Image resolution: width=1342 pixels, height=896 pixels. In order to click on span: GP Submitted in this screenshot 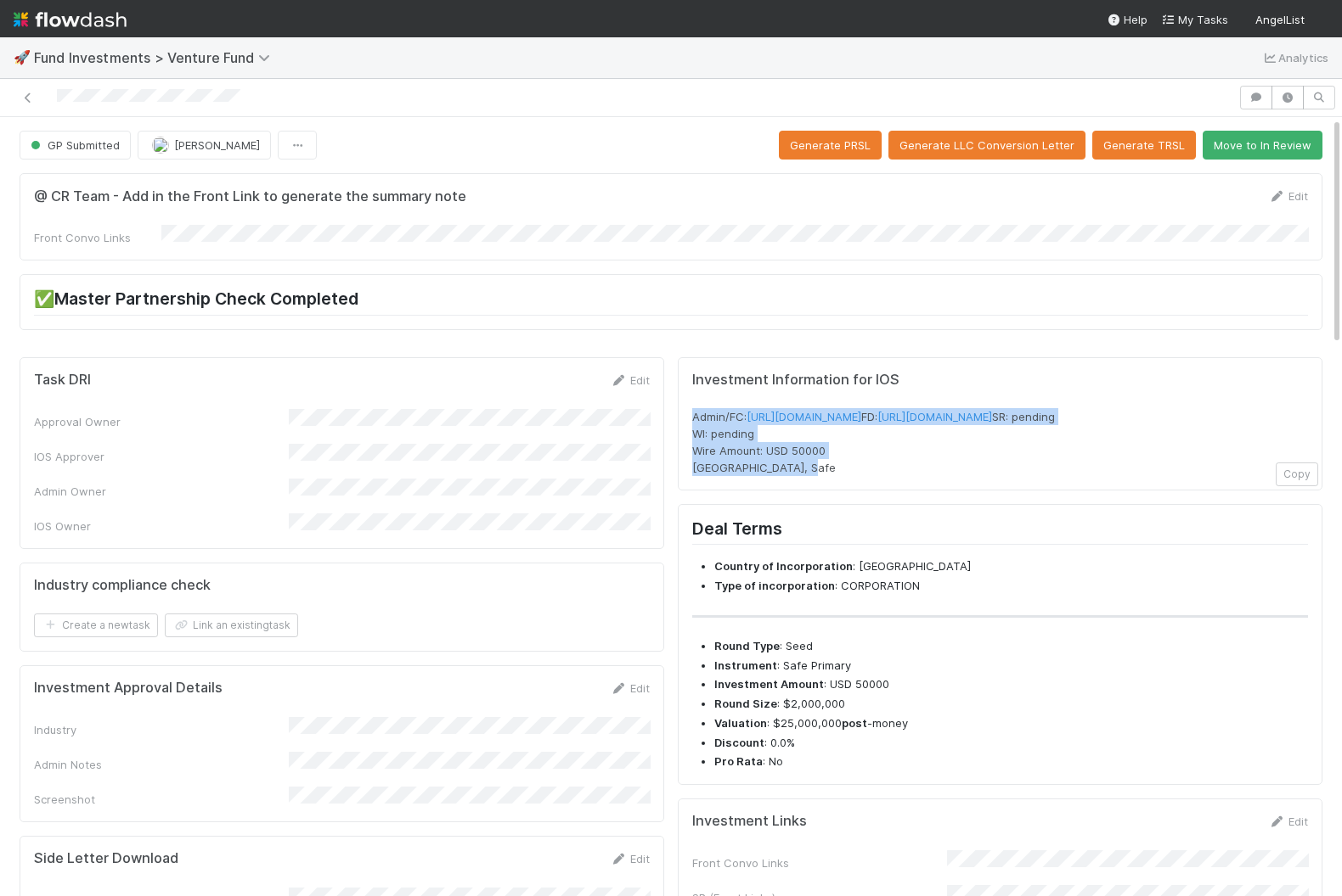, I will do `click(73, 145)`.